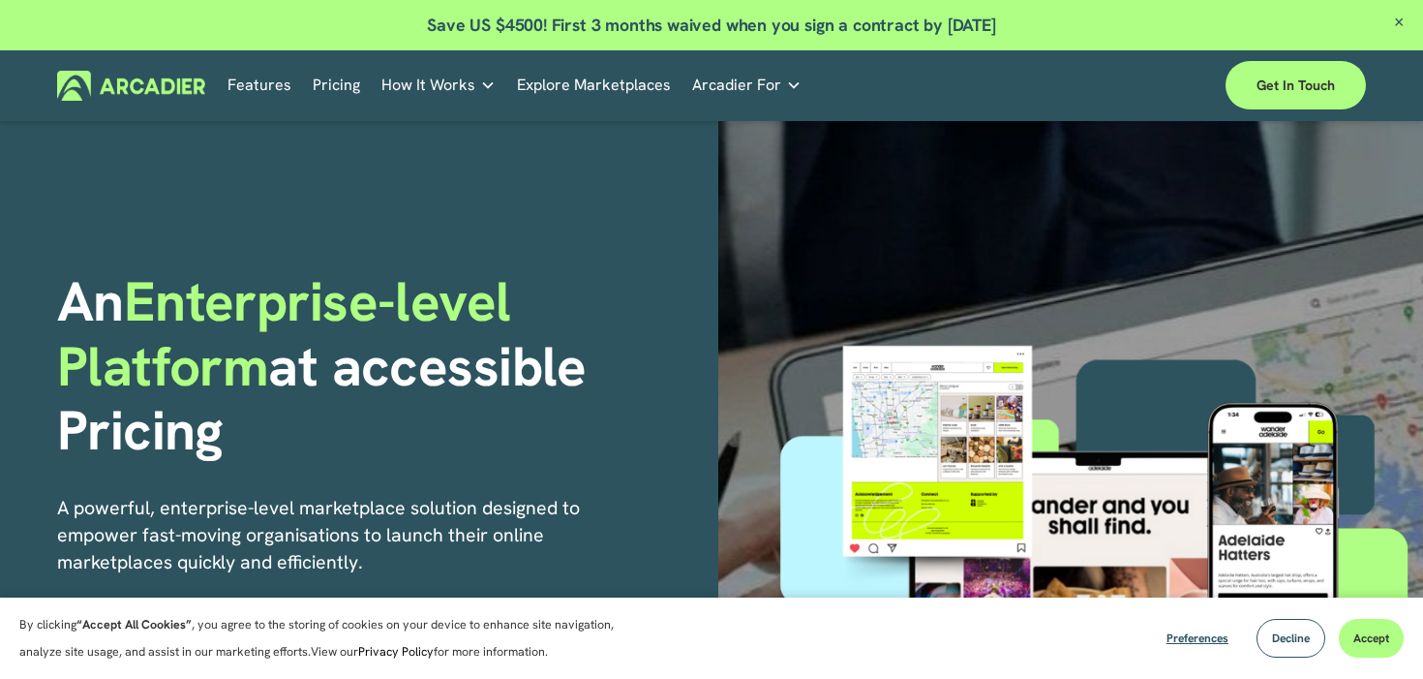 The width and height of the screenshot is (1423, 679). Describe the element at coordinates (1198, 638) in the screenshot. I see `span: Preferences` at that location.